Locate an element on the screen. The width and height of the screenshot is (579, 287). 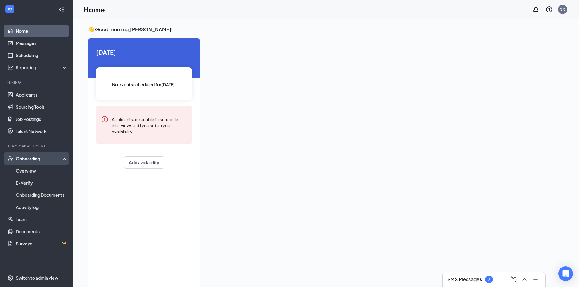
div: Applicants are unable to schedule interviews until you set up your availability. is located at coordinates (150, 125).